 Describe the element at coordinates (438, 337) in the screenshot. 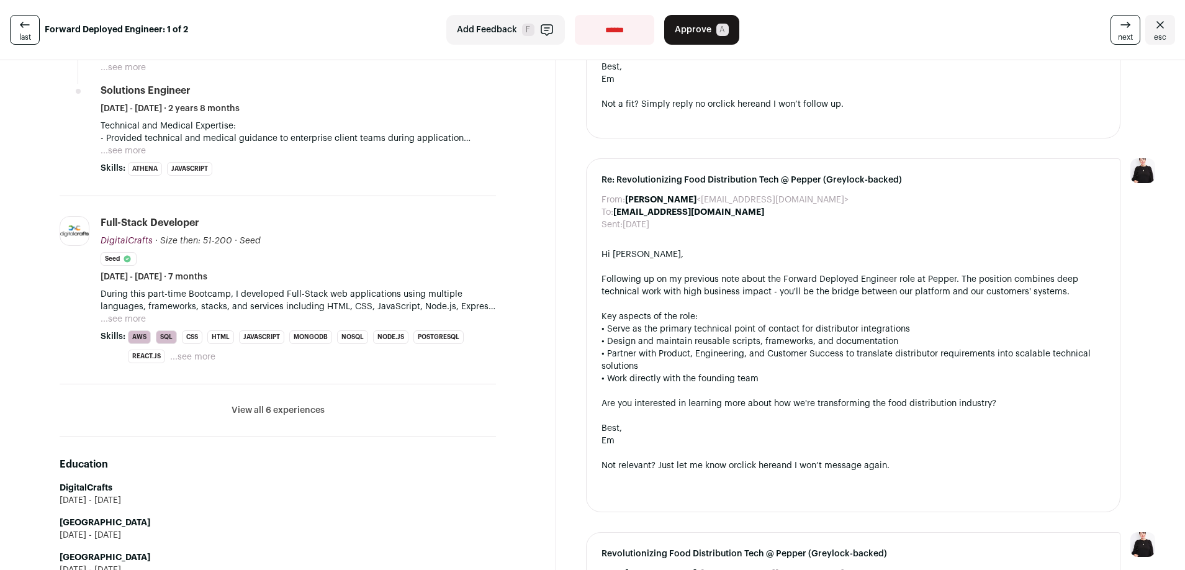

I see `li: PostgreSQL` at that location.